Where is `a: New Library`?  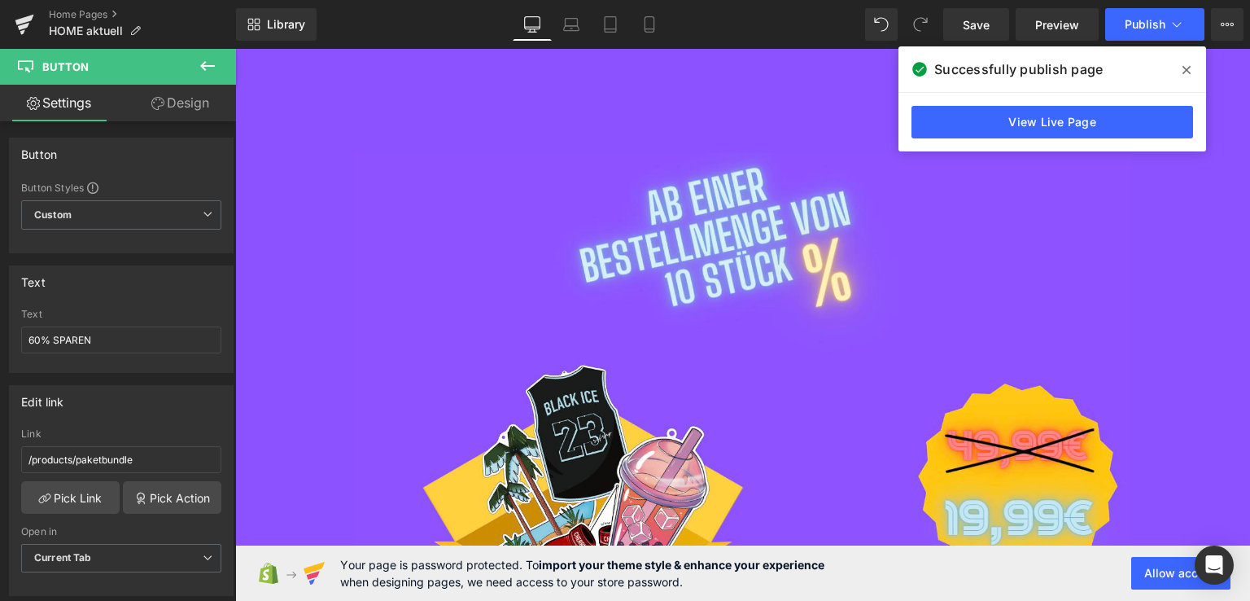
a: New Library is located at coordinates (276, 24).